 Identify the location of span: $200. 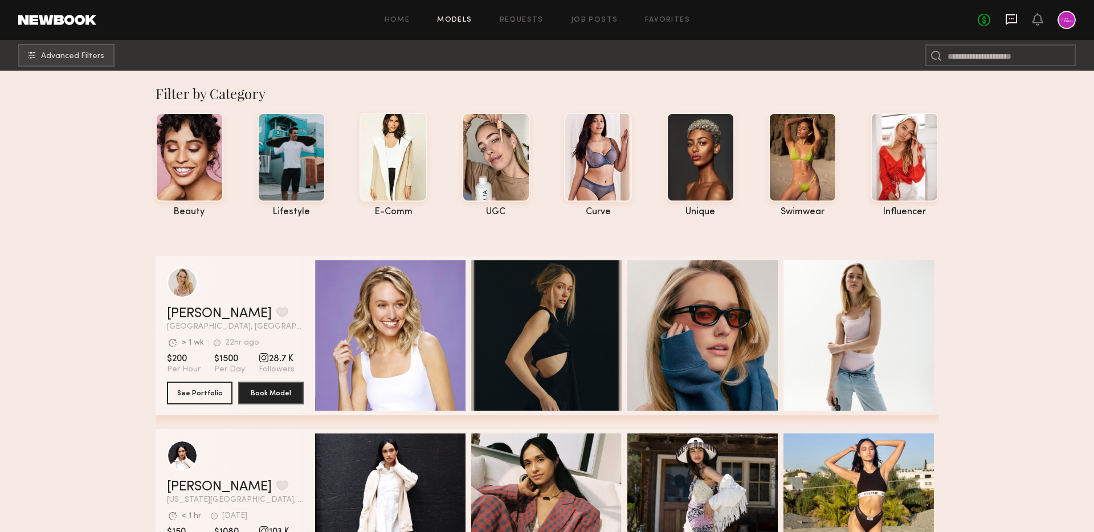
(183, 359).